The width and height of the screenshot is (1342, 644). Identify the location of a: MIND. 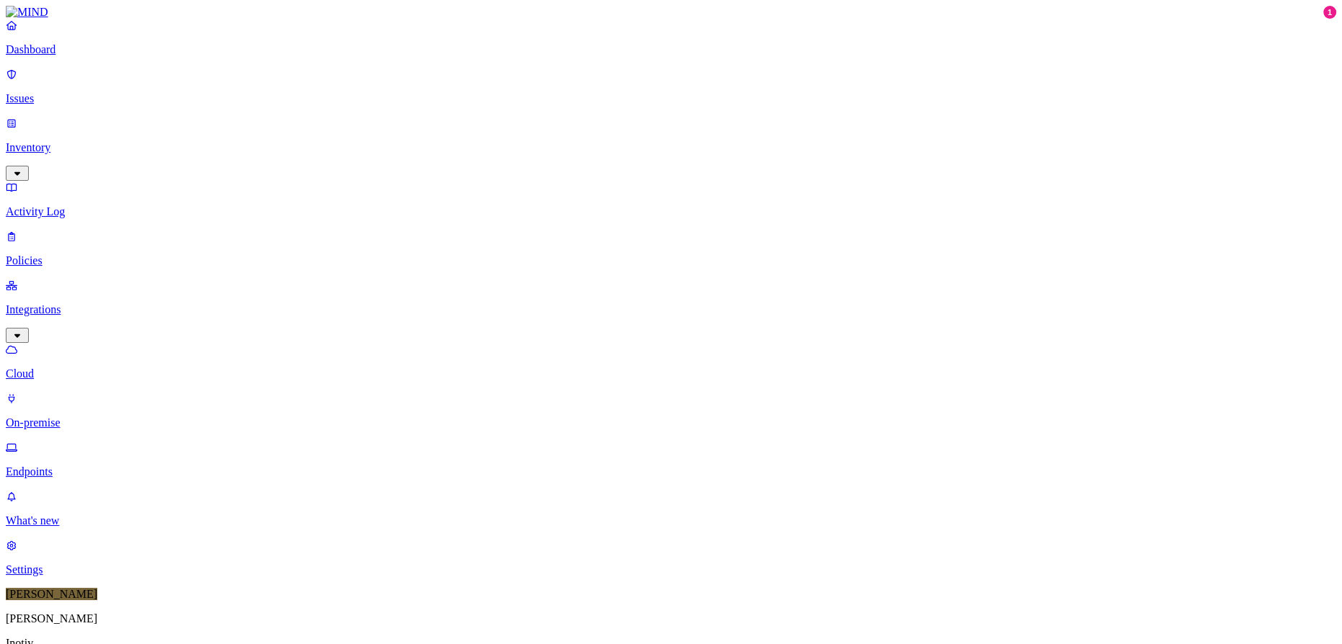
(671, 12).